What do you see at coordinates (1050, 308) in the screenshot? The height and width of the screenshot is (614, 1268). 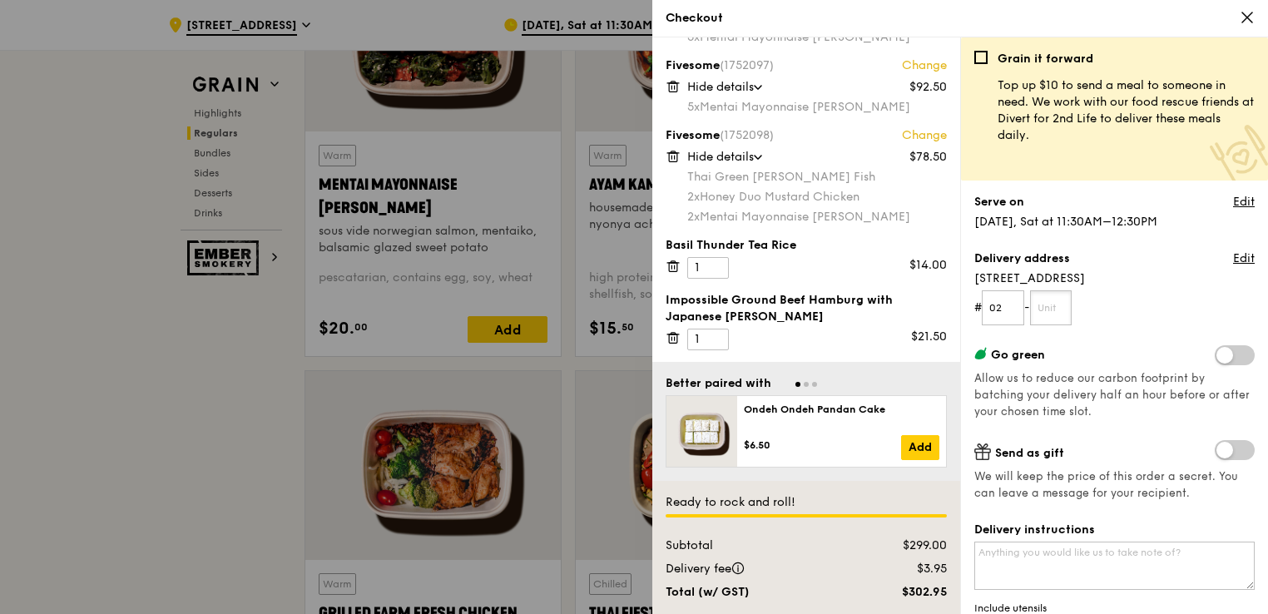 I see `input: Unit` at bounding box center [1050, 308].